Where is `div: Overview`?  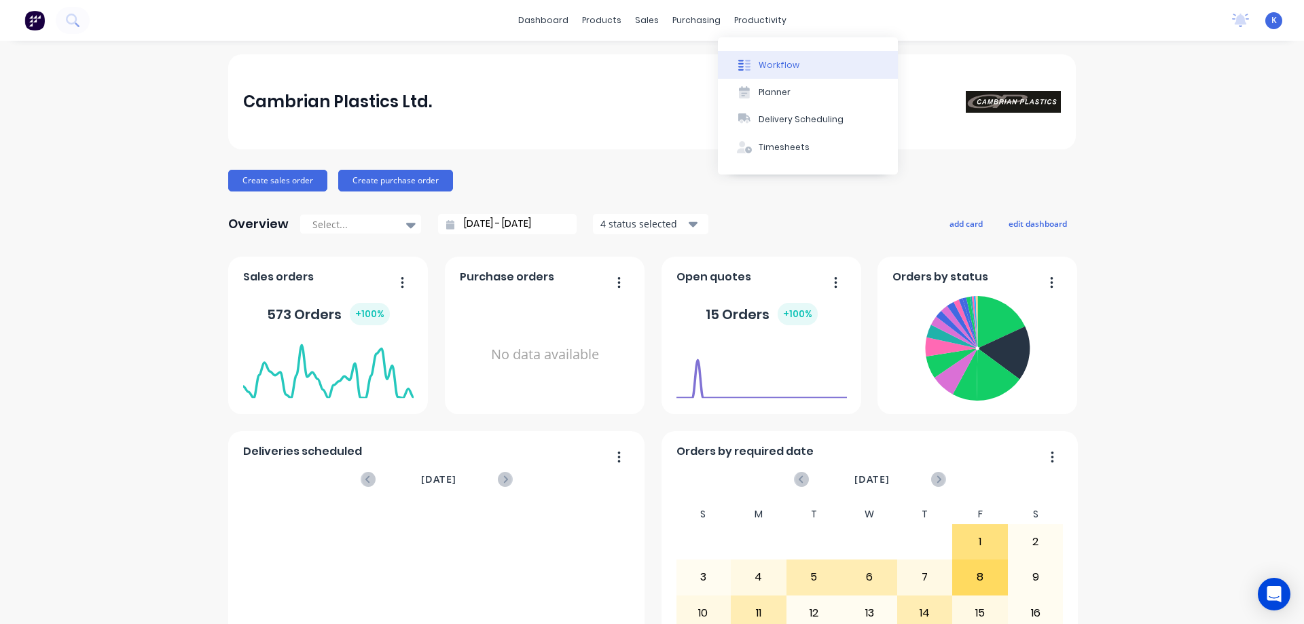
div: Overview is located at coordinates (258, 224).